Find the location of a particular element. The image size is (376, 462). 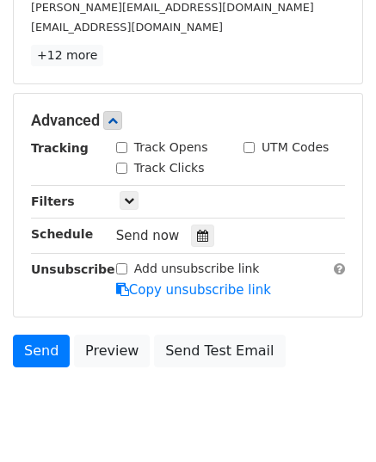

strong: Unsubscribe is located at coordinates (73, 269).